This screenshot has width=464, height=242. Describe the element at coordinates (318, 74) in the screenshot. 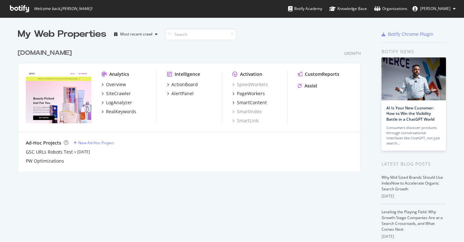

I see `a: CustomReports` at that location.